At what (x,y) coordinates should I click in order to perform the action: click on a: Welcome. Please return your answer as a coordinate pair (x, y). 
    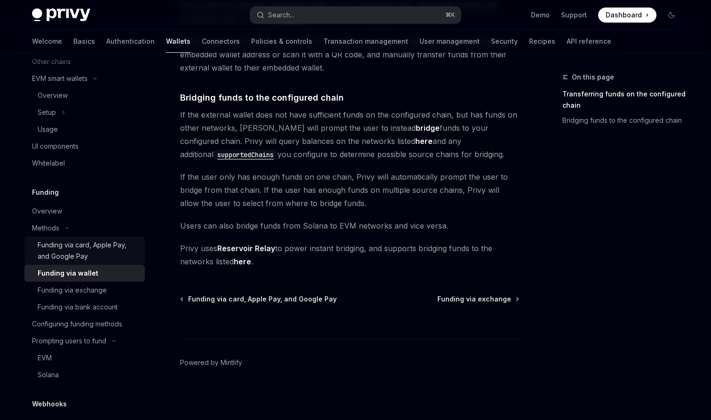
    Looking at the image, I should click on (47, 41).